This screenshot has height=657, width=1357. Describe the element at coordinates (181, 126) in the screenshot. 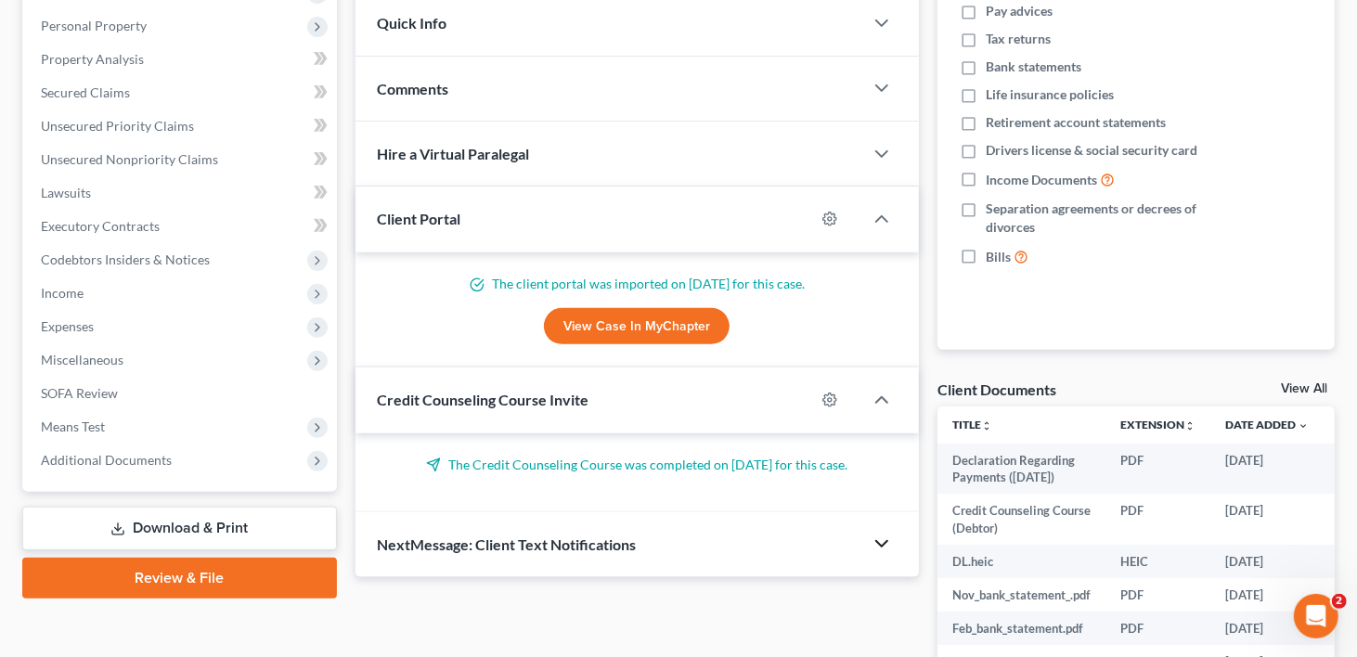

I see `a: Unsecured Priority Claims` at that location.